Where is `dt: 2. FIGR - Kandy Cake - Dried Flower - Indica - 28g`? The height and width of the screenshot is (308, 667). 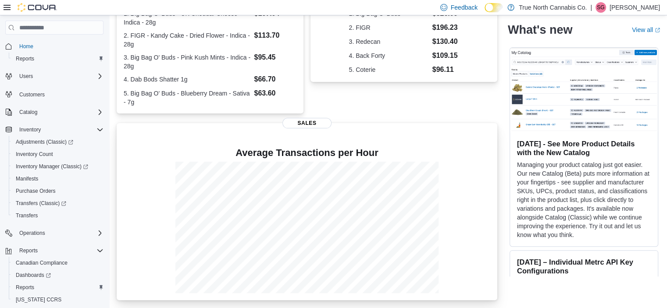 dt: 2. FIGR - Kandy Cake - Dried Flower - Indica - 28g is located at coordinates (187, 40).